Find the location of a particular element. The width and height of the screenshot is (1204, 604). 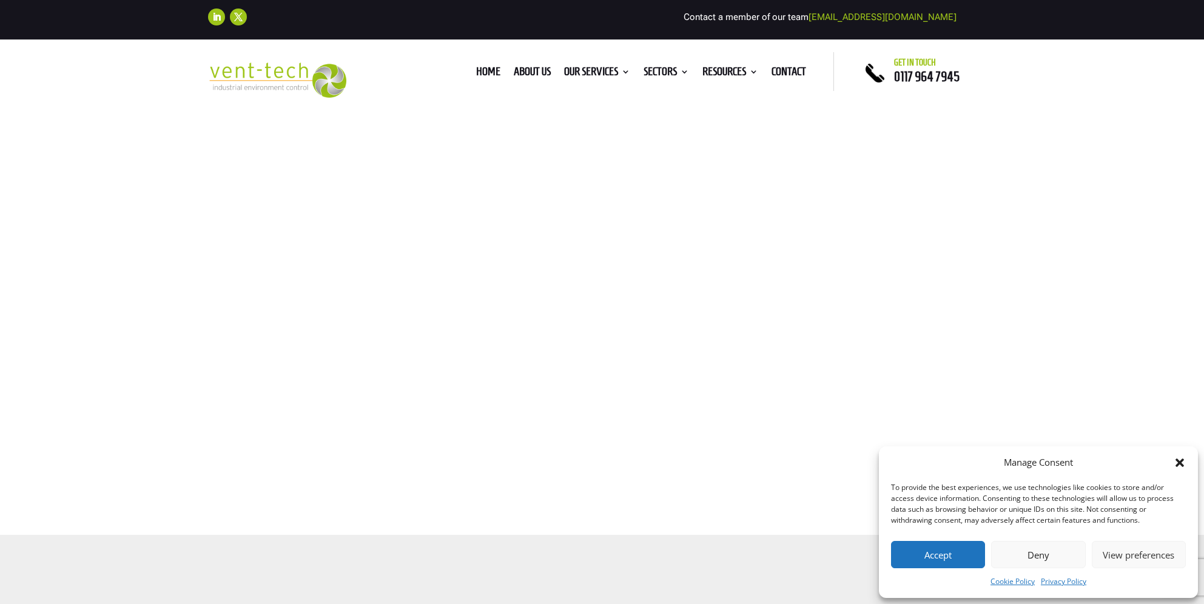

div: Manage Consent is located at coordinates (1038, 463).